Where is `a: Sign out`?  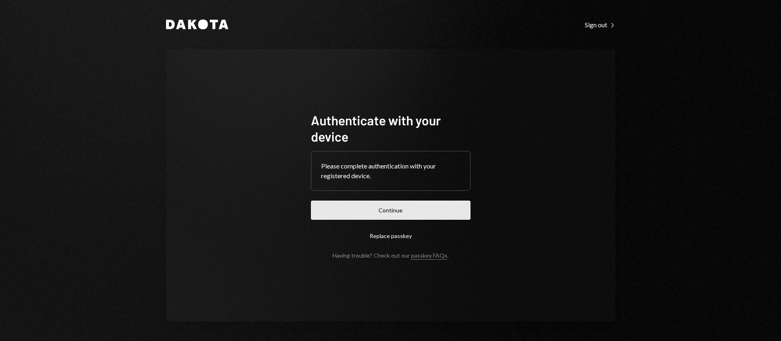 a: Sign out is located at coordinates (600, 24).